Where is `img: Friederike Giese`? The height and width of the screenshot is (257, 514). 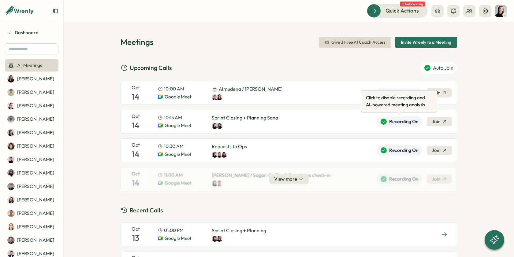 img: Friederike Giese is located at coordinates (11, 227).